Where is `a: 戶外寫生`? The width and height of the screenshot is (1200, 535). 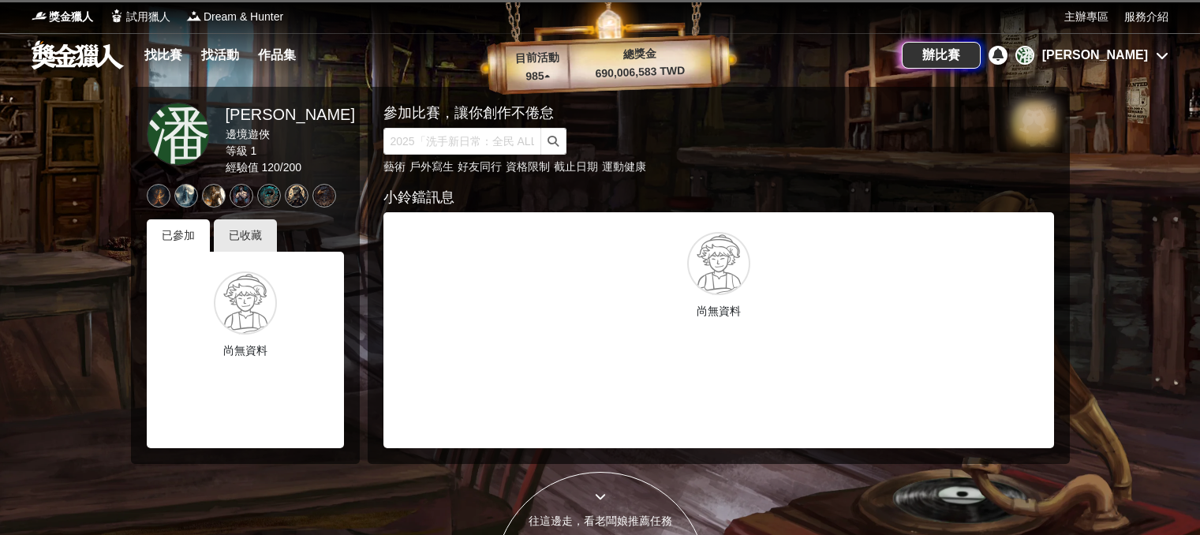 a: 戶外寫生 is located at coordinates (432, 167).